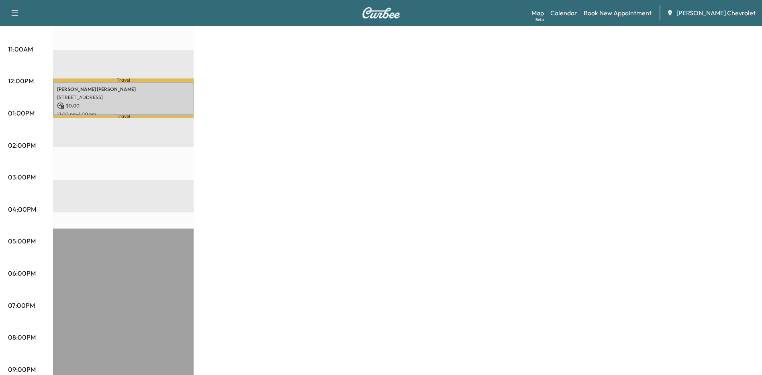 The width and height of the screenshot is (762, 375). Describe the element at coordinates (22, 369) in the screenshot. I see `p: 09:00PM` at that location.